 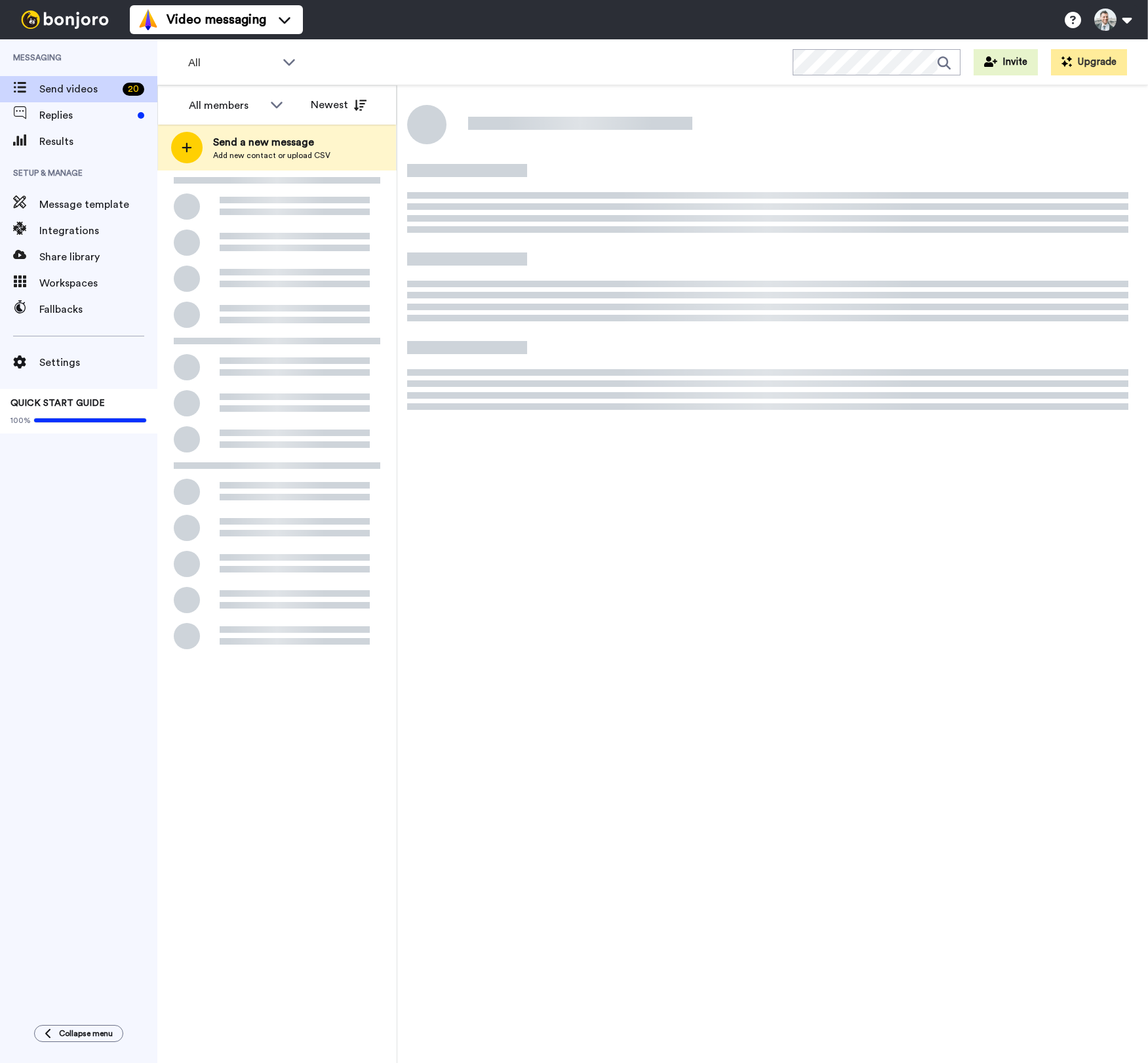 What do you see at coordinates (21, 420) in the screenshot?
I see `span: 100%` at bounding box center [21, 420].